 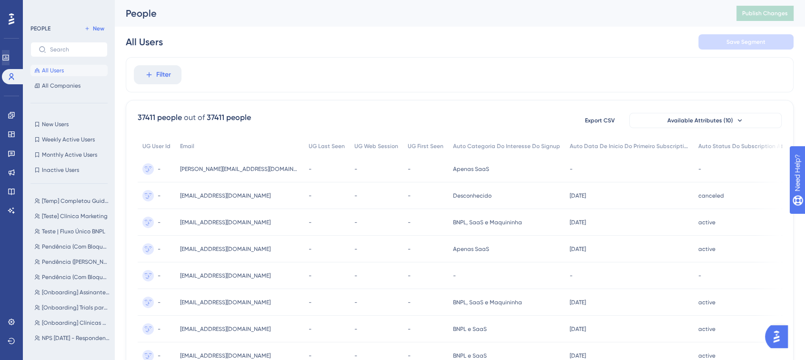 I want to click on span: UG Web Session, so click(x=376, y=146).